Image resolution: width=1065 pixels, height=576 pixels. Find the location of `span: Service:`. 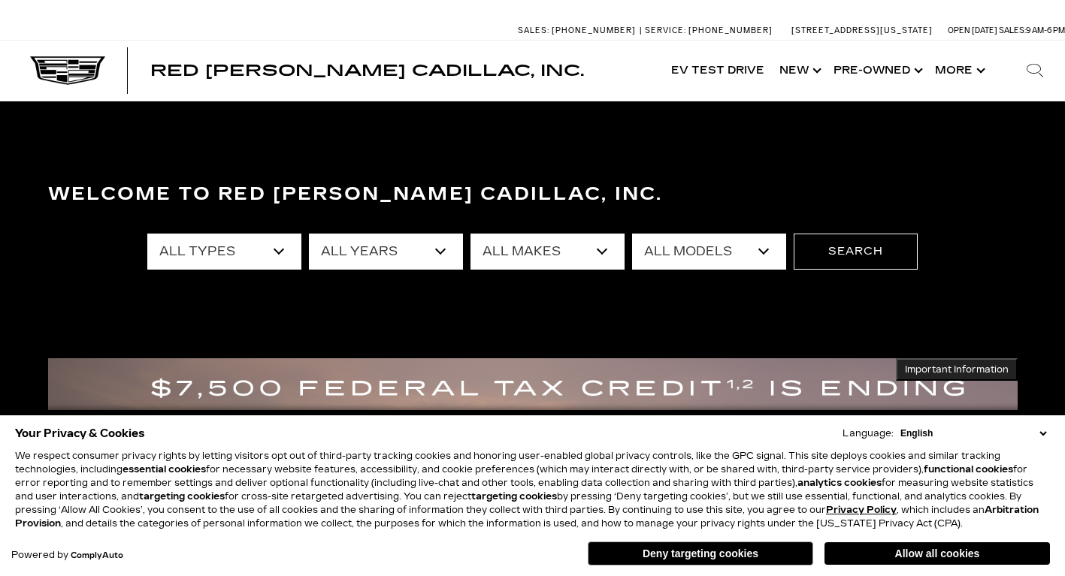

span: Service: is located at coordinates (665, 30).